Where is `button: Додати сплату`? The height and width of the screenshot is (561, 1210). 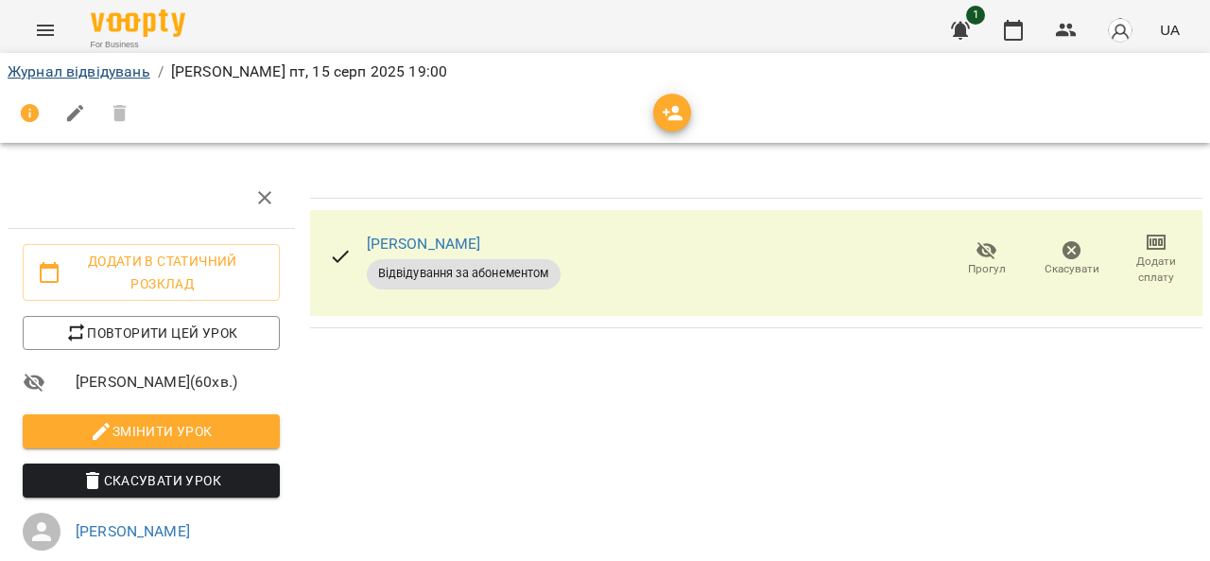 button: Додати сплату is located at coordinates (1156, 259).